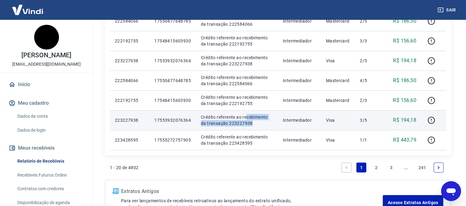 The image size is (466, 206). What do you see at coordinates (422, 168) in the screenshot?
I see `a: Page 241` at bounding box center [422, 168].